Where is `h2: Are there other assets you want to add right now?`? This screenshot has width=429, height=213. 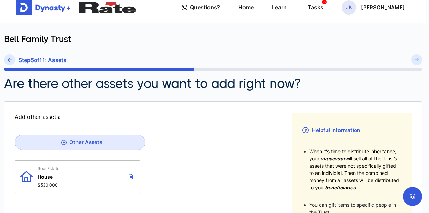
h2: Are there other assets you want to add right now? is located at coordinates (152, 83).